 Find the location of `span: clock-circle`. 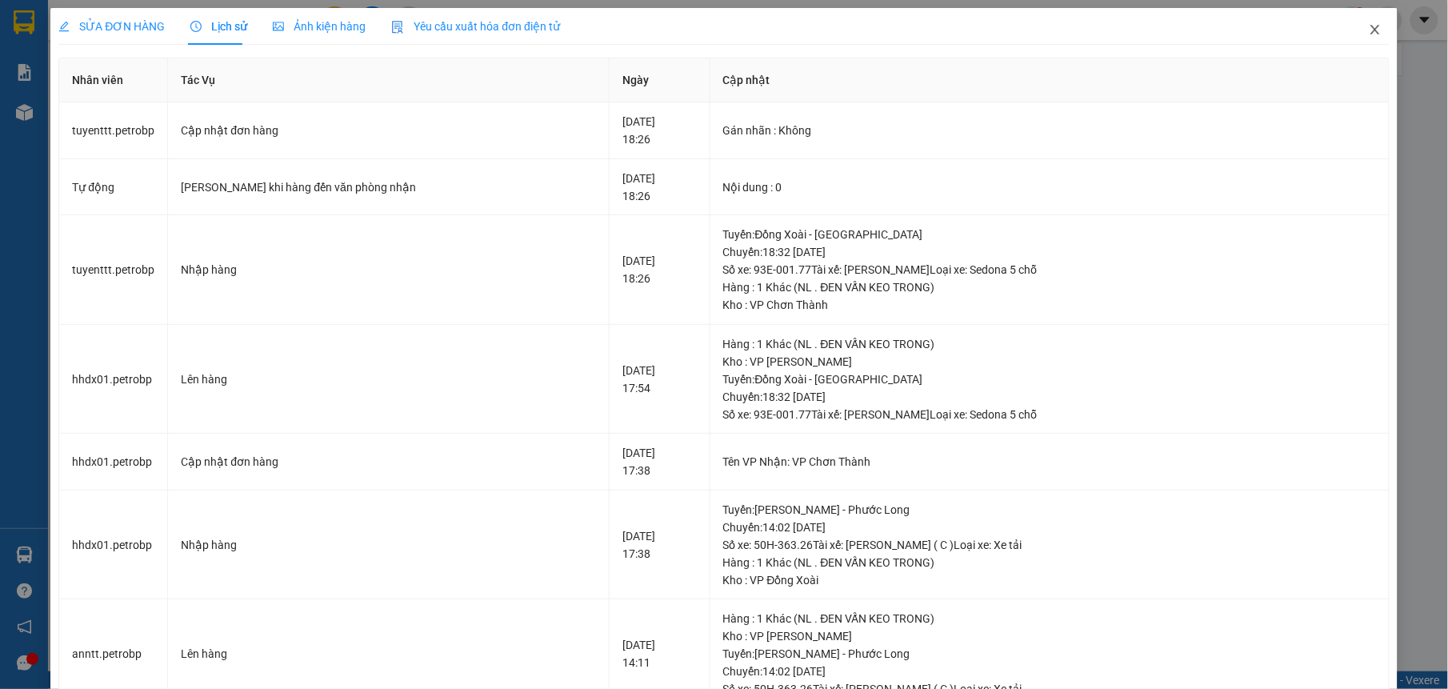

span: clock-circle is located at coordinates (196, 26).